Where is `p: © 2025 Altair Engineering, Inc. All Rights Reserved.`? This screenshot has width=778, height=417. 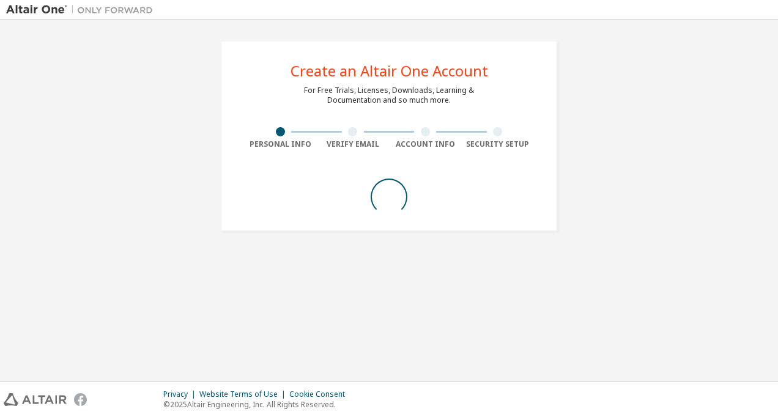 p: © 2025 Altair Engineering, Inc. All Rights Reserved. is located at coordinates (257, 404).